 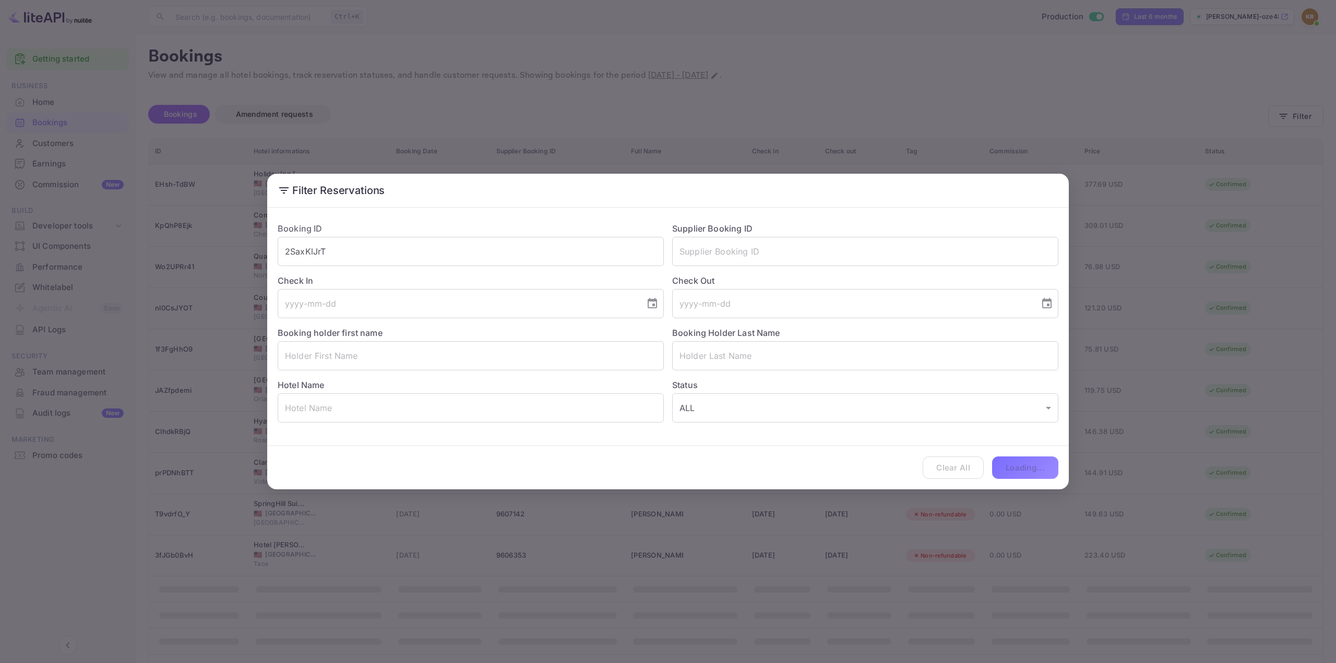 I want to click on label: Supplier Booking ID, so click(x=712, y=229).